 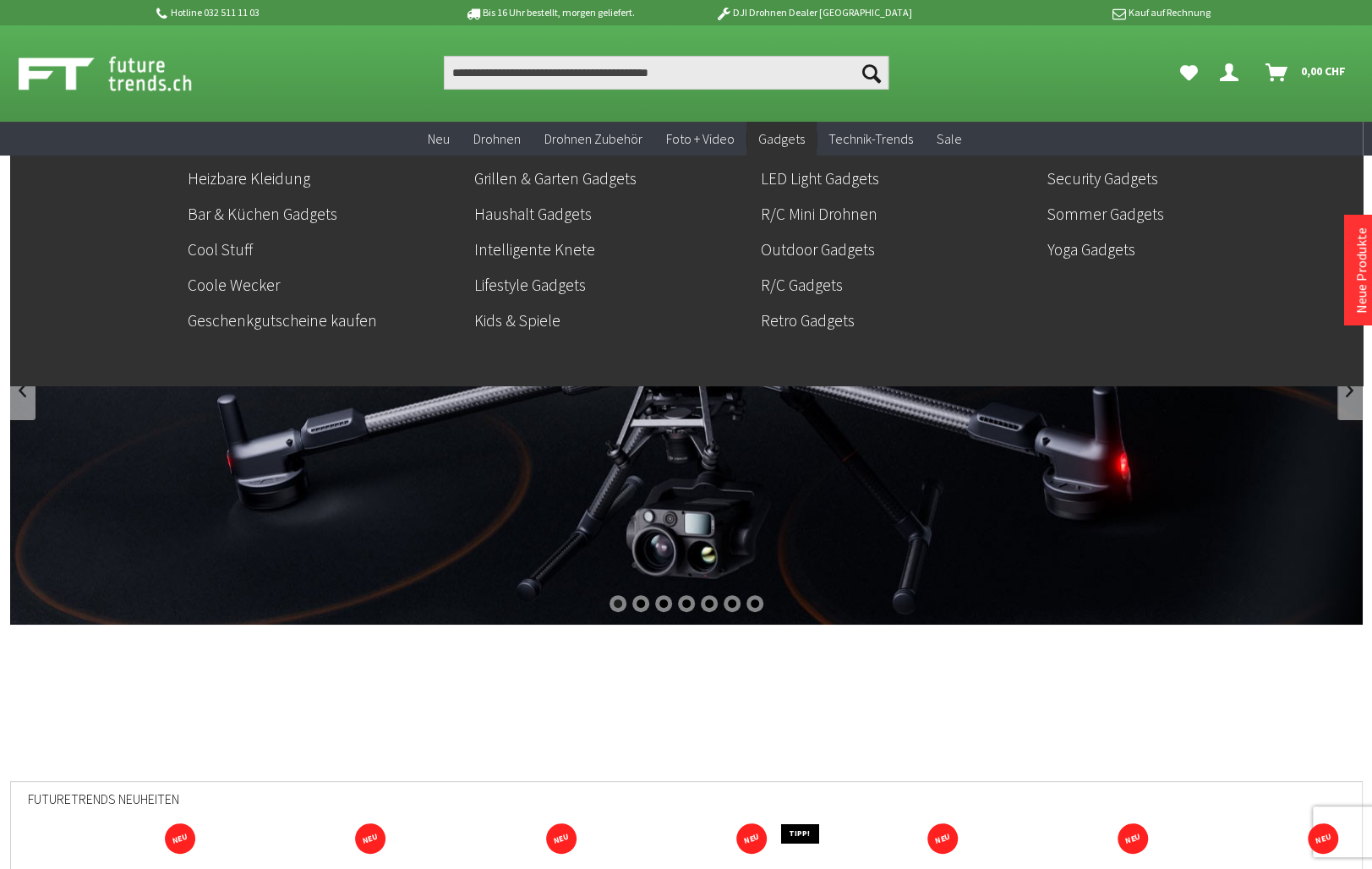 I want to click on a: Neu, so click(x=439, y=139).